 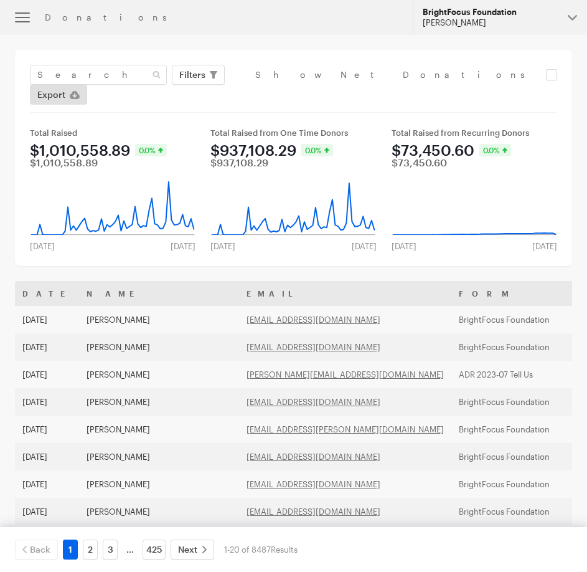 I want to click on span: Results, so click(x=284, y=549).